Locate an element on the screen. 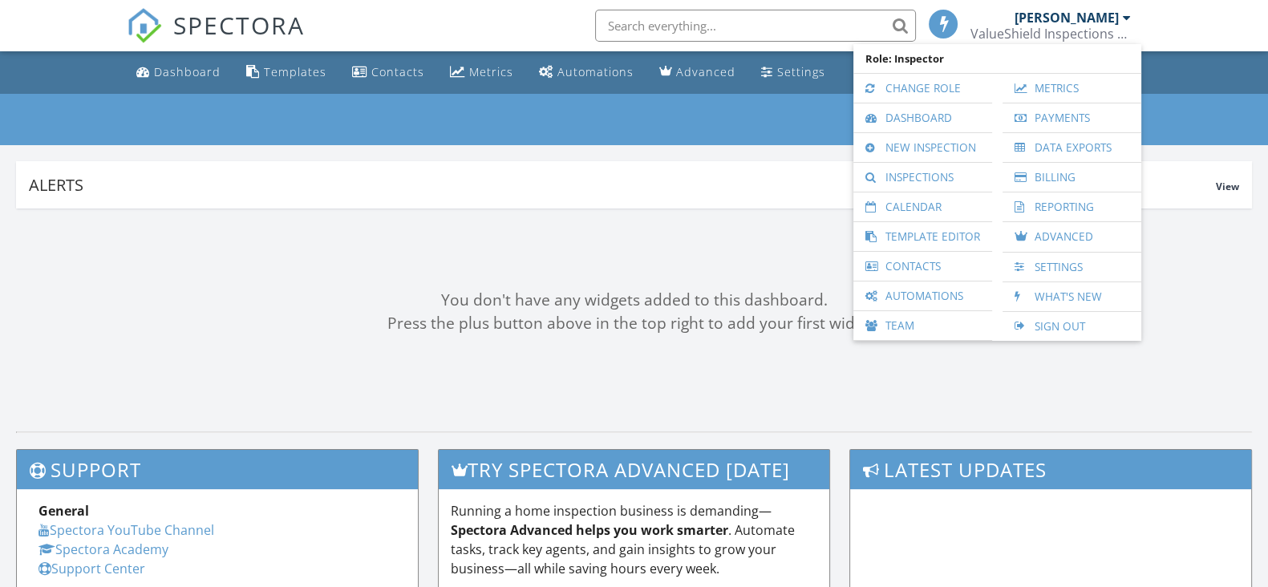 The width and height of the screenshot is (1268, 587). a: Reporting is located at coordinates (1072, 207).